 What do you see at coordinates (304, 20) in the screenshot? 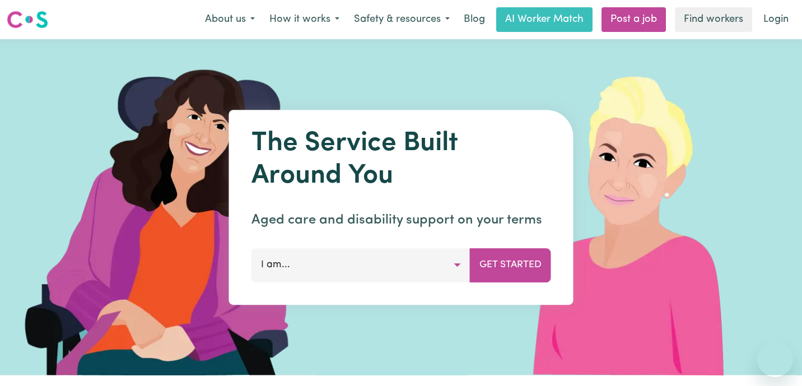
I see `button: How it works` at bounding box center [304, 20].